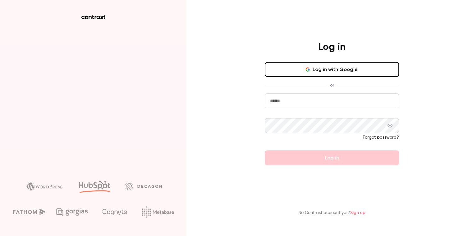  What do you see at coordinates (381, 138) in the screenshot?
I see `a: Forgot password?` at bounding box center [381, 138].